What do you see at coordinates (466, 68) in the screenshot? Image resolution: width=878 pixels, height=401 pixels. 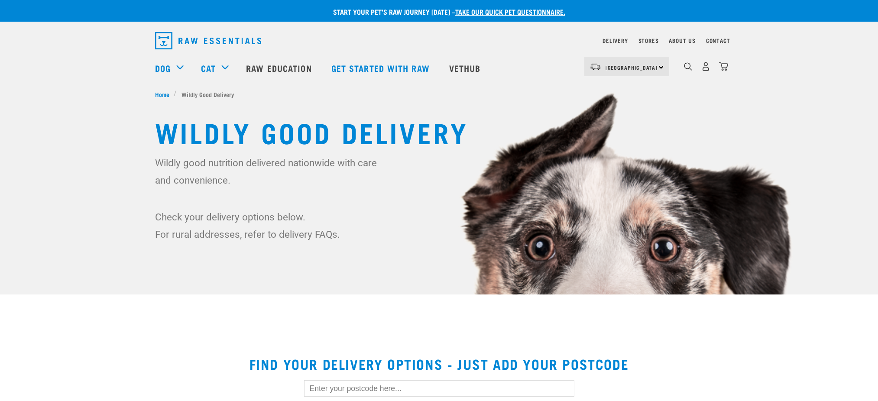 I see `a: Vethub` at bounding box center [466, 68].